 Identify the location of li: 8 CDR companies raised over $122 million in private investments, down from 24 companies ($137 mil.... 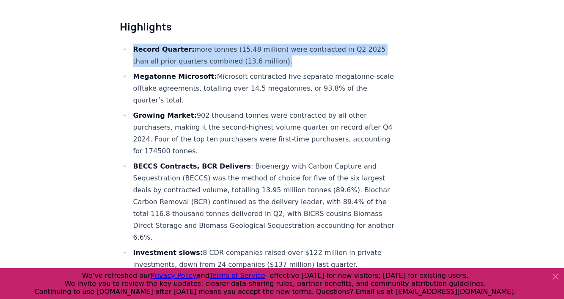
(265, 258).